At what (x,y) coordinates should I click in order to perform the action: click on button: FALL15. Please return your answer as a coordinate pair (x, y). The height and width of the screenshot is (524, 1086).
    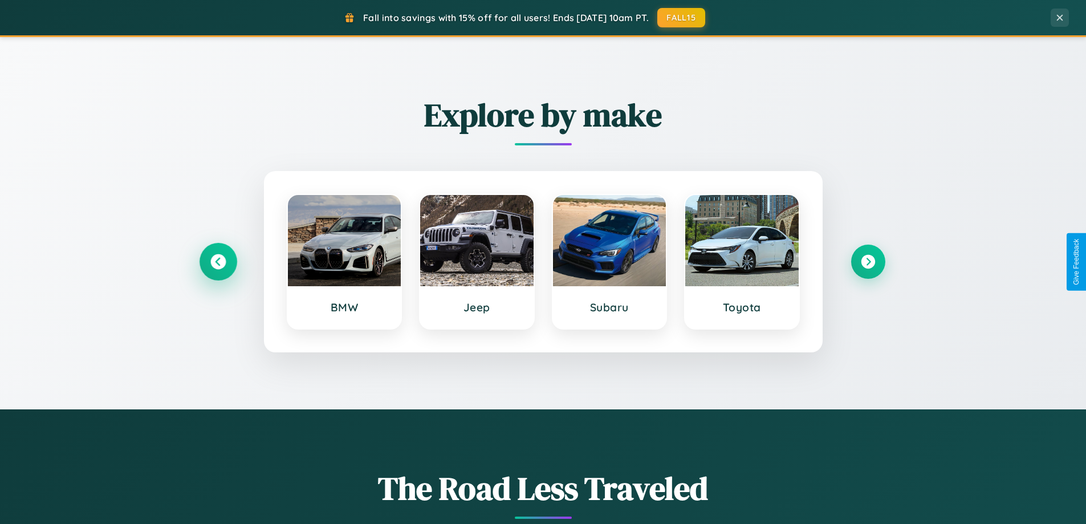
    Looking at the image, I should click on (681, 18).